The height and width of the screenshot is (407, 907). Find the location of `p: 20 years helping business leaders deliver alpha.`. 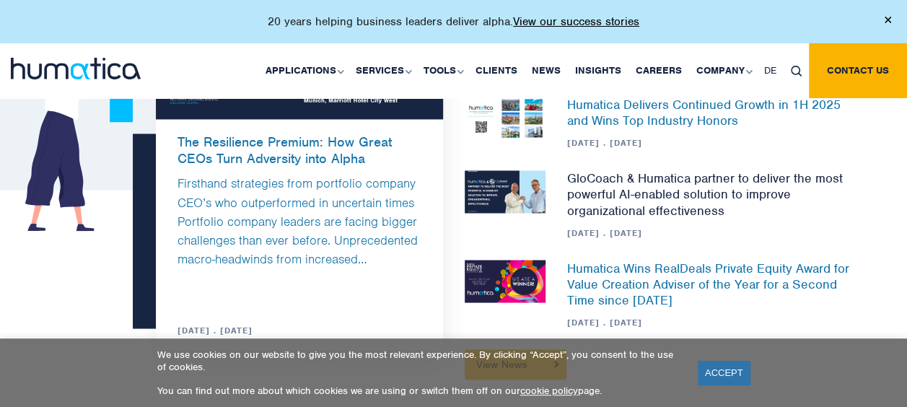

p: 20 years helping business leaders deliver alpha. is located at coordinates (453, 22).